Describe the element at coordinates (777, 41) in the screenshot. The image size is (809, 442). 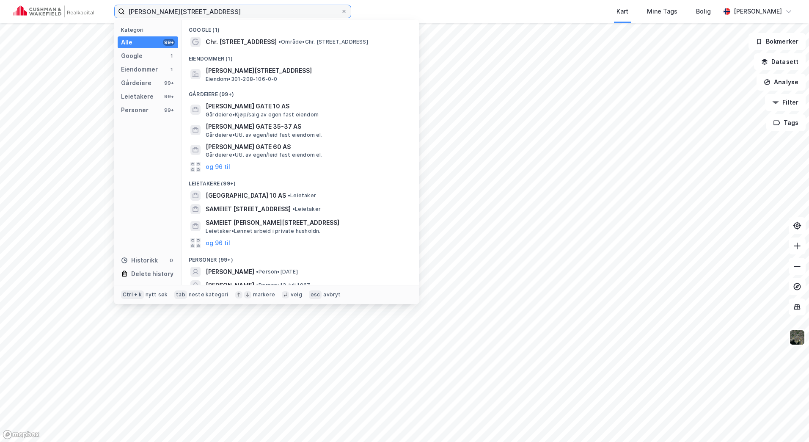
I see `button: Bokmerker` at that location.